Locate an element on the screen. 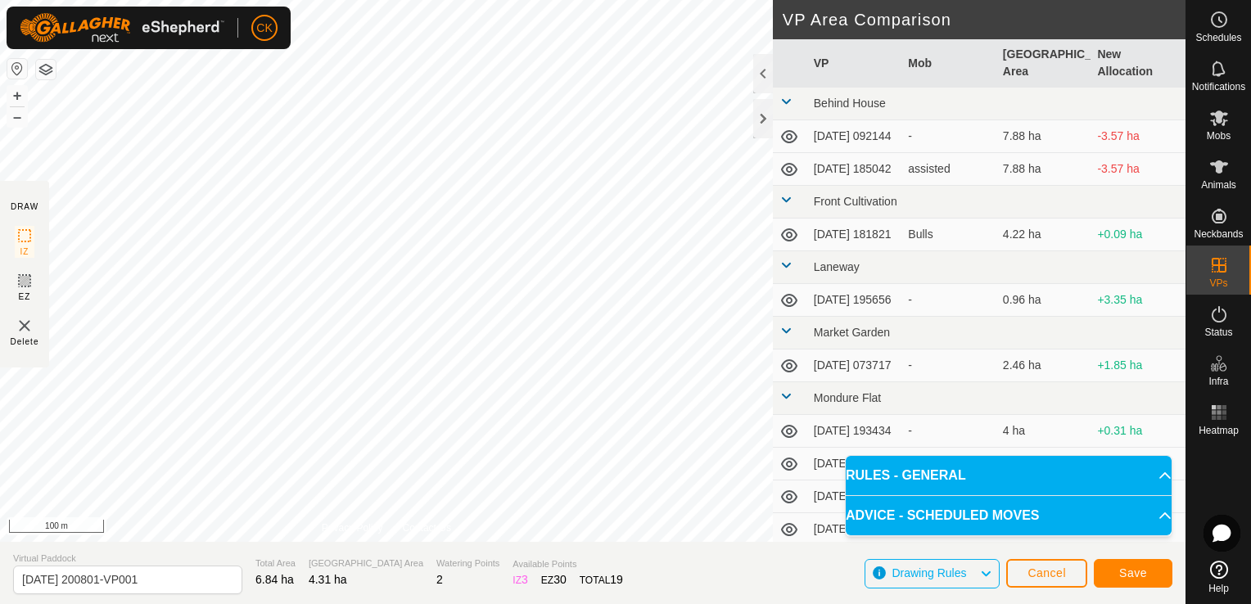  a: Privacy Policy is located at coordinates (352, 528).